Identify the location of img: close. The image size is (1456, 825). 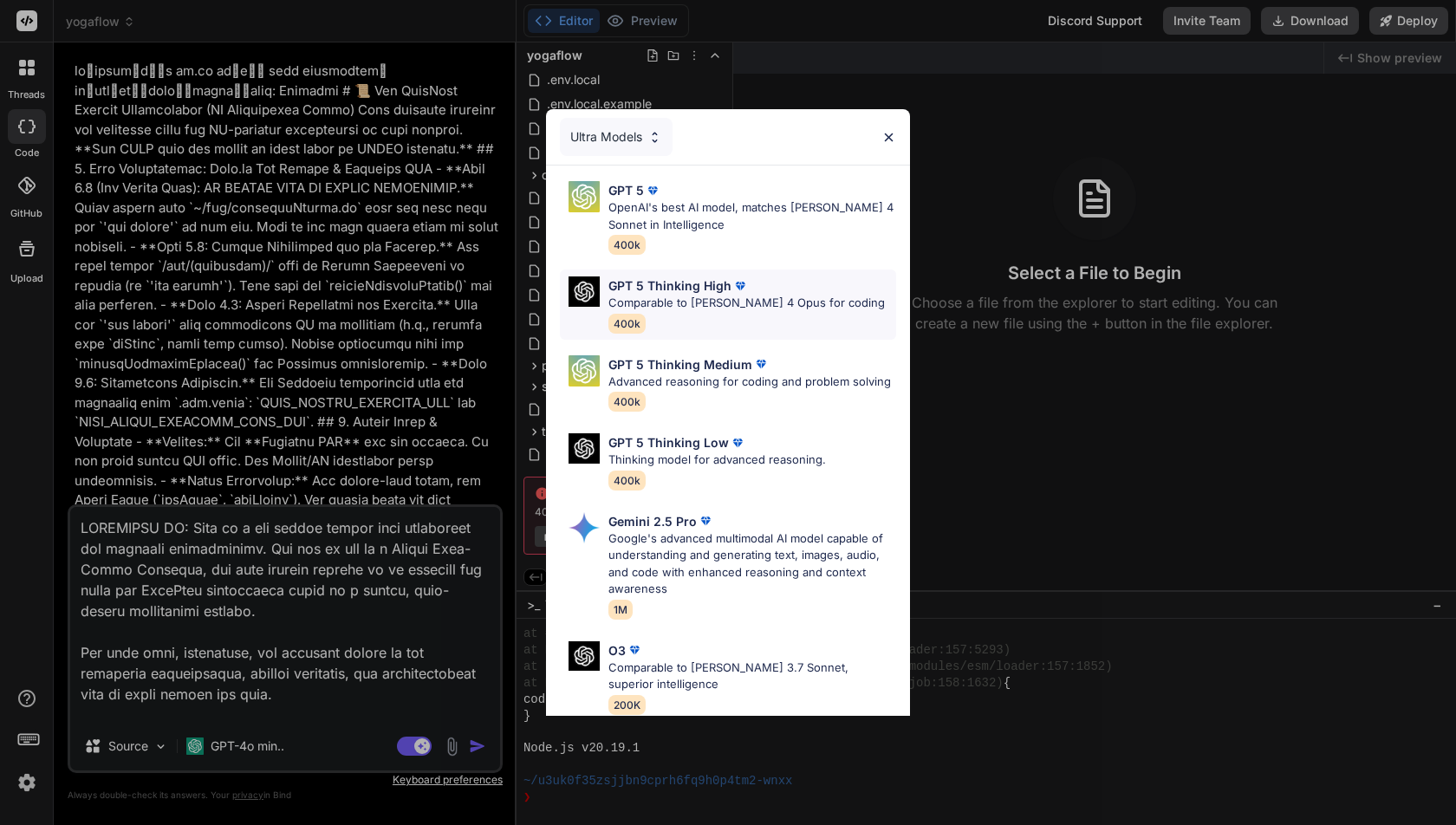
(888, 137).